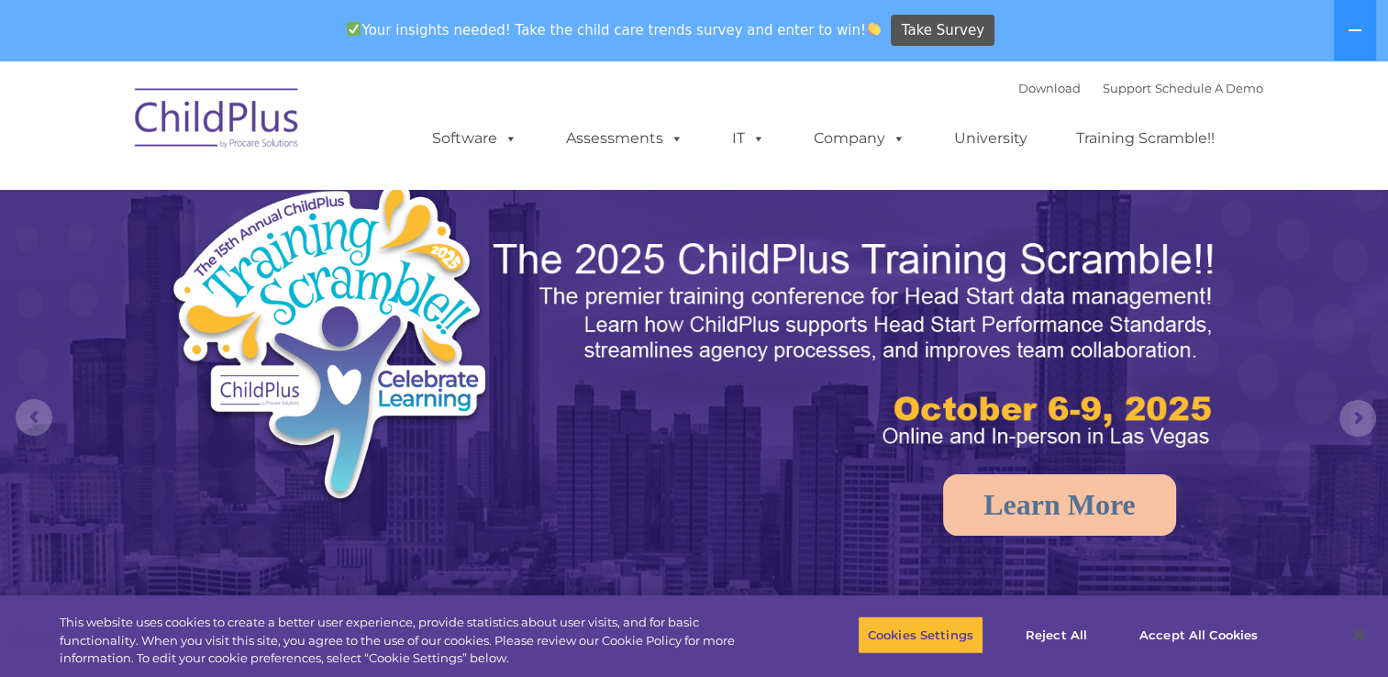  Describe the element at coordinates (411, 640) in the screenshot. I see `div: This website uses cookies to create a better user experience, provide statistics about user visit...` at that location.